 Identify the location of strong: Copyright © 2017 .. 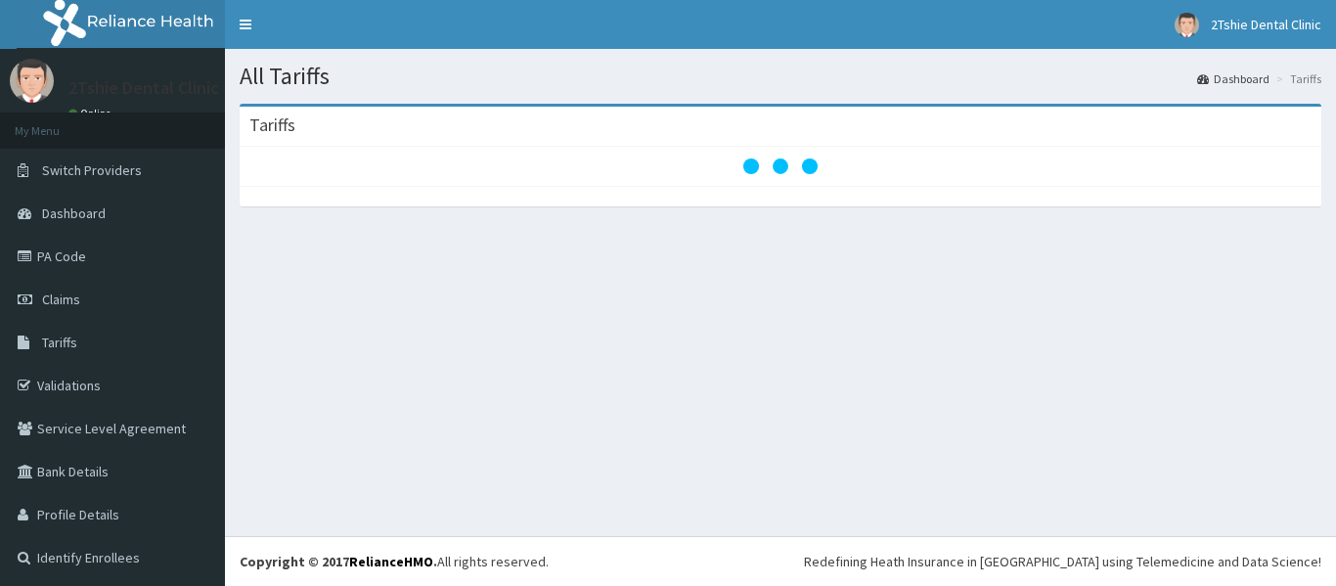
(339, 562).